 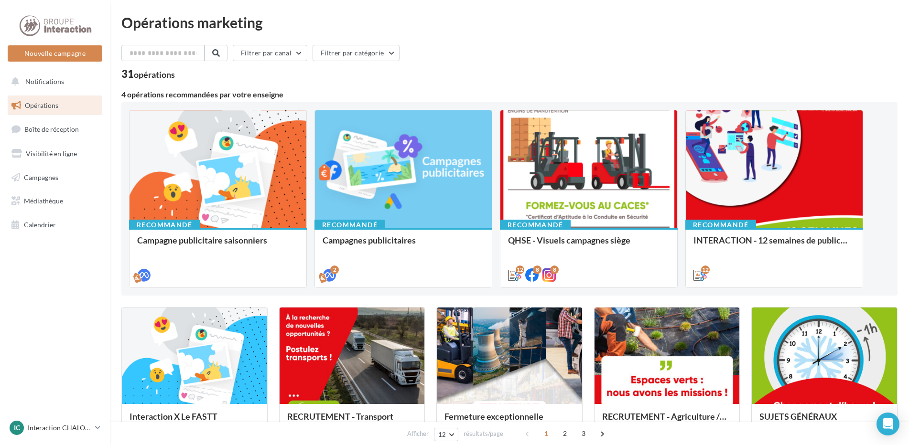 What do you see at coordinates (154, 75) in the screenshot?
I see `div: opérations` at bounding box center [154, 75].